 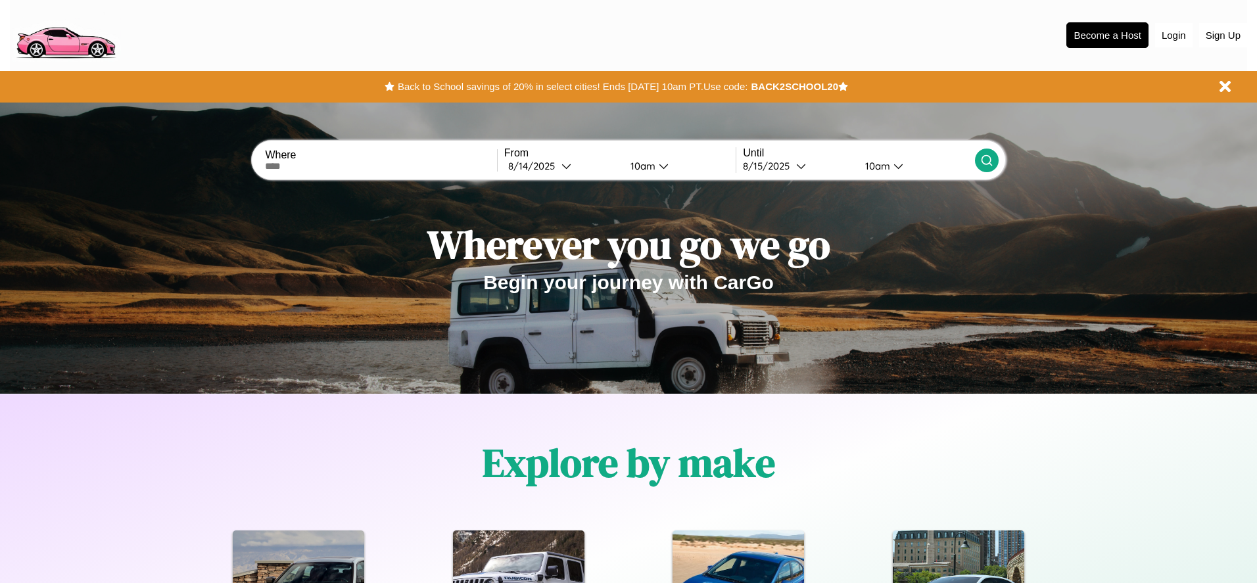 I want to click on div: 8 / 15 / 2025, so click(x=769, y=166).